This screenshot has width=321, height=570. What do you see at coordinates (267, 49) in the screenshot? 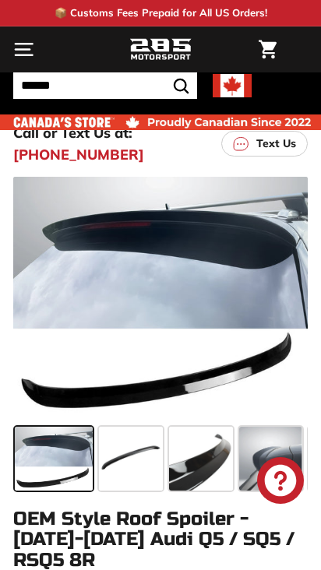
I see `a: Cart` at bounding box center [267, 49].